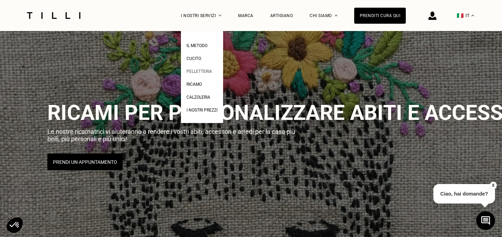 Image resolution: width=502 pixels, height=237 pixels. What do you see at coordinates (432, 16) in the screenshot?
I see `img: icona di accesso` at bounding box center [432, 16].